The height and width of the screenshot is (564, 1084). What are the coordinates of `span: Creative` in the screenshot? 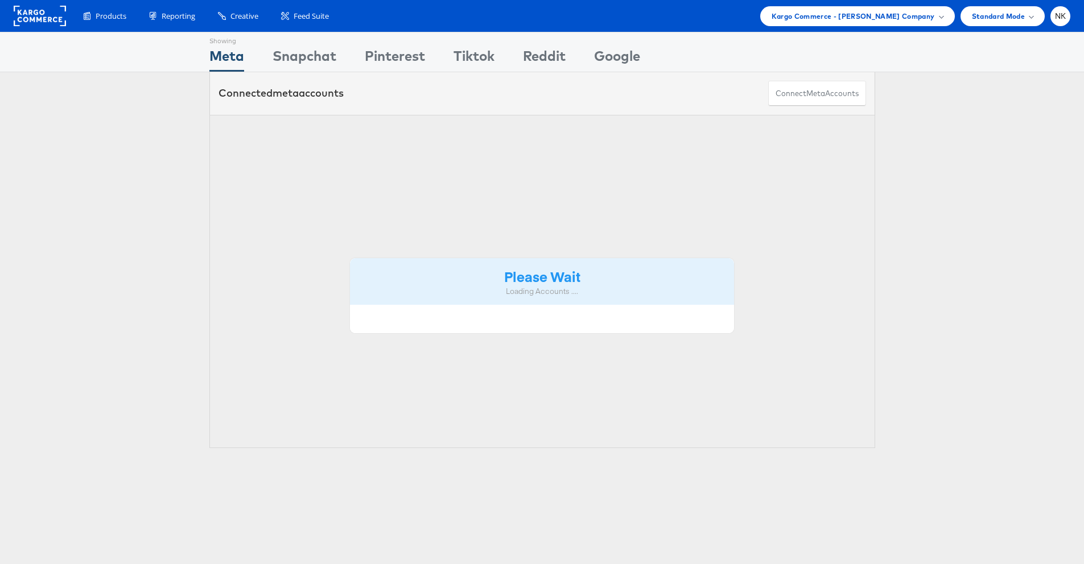 It's located at (244, 16).